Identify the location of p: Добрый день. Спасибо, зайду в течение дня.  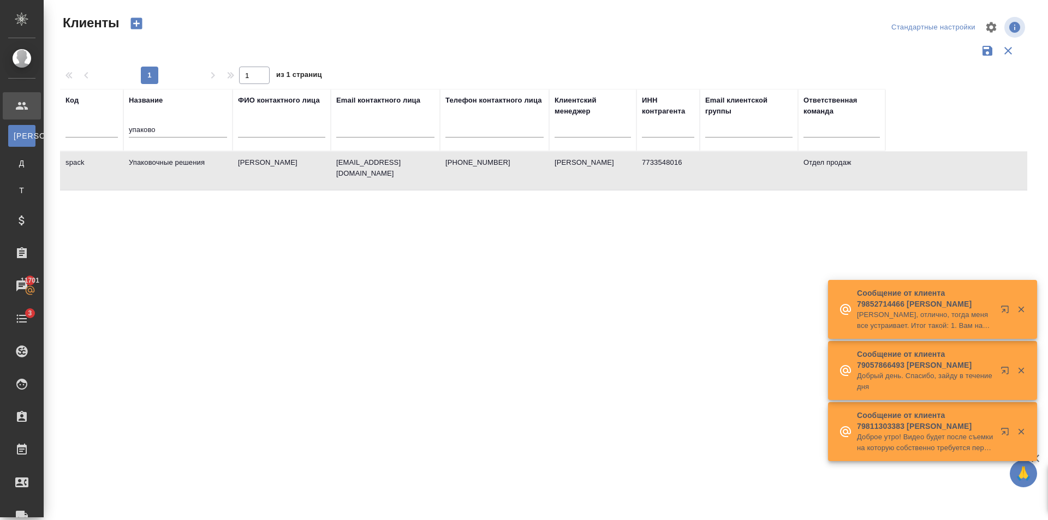
(925, 381).